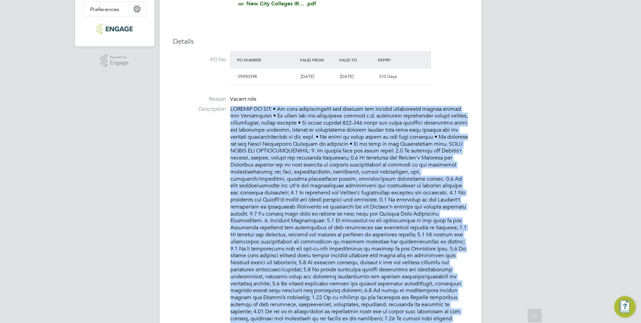 The height and width of the screenshot is (323, 641). What do you see at coordinates (267, 60) in the screenshot?
I see `div: PO Number` at bounding box center [267, 60].